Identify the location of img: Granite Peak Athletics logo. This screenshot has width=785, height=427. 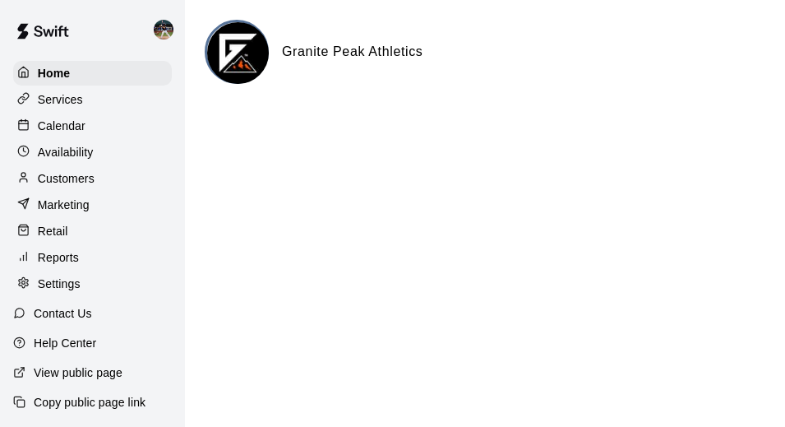
(238, 53).